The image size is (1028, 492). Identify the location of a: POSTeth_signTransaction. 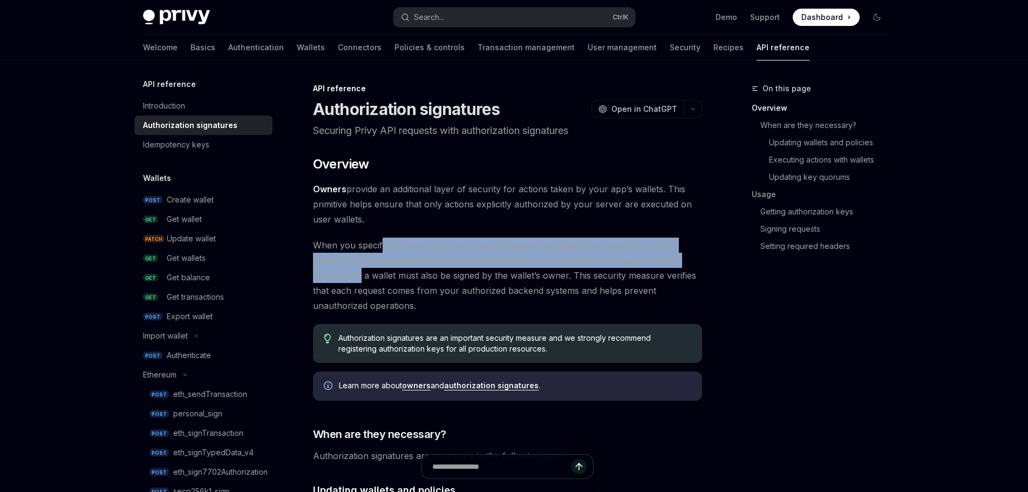
(203, 433).